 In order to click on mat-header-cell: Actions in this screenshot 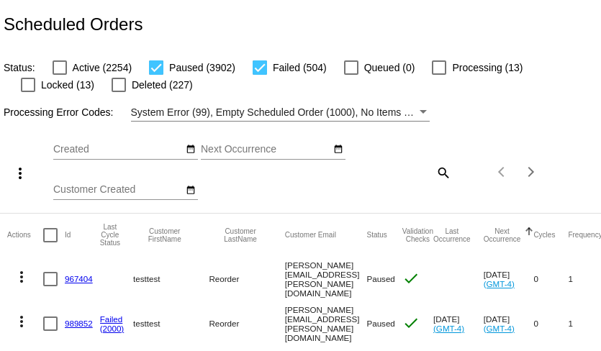, I will do `click(25, 235)`.